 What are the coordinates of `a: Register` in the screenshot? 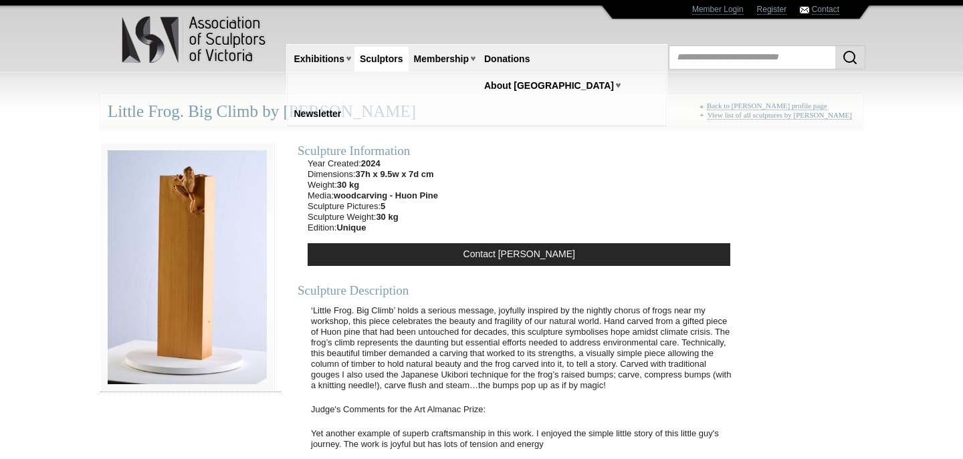 It's located at (772, 9).